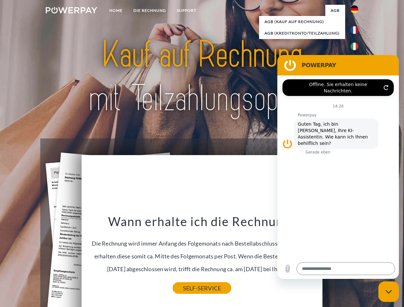 This screenshot has width=404, height=307. What do you see at coordinates (61, 51) in the screenshot?
I see `p: 14:26` at bounding box center [61, 51].